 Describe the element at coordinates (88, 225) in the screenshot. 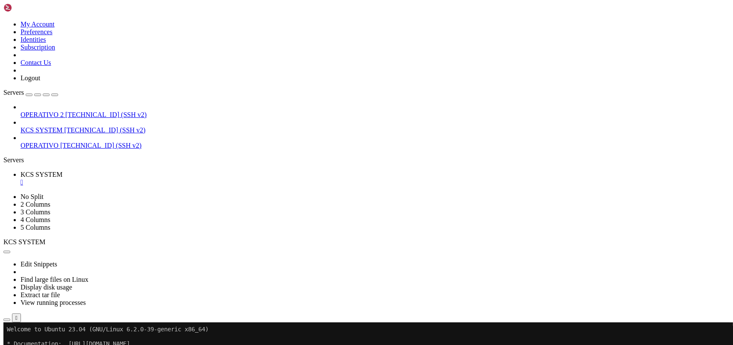

I see `div: (23, 30)` at that location.